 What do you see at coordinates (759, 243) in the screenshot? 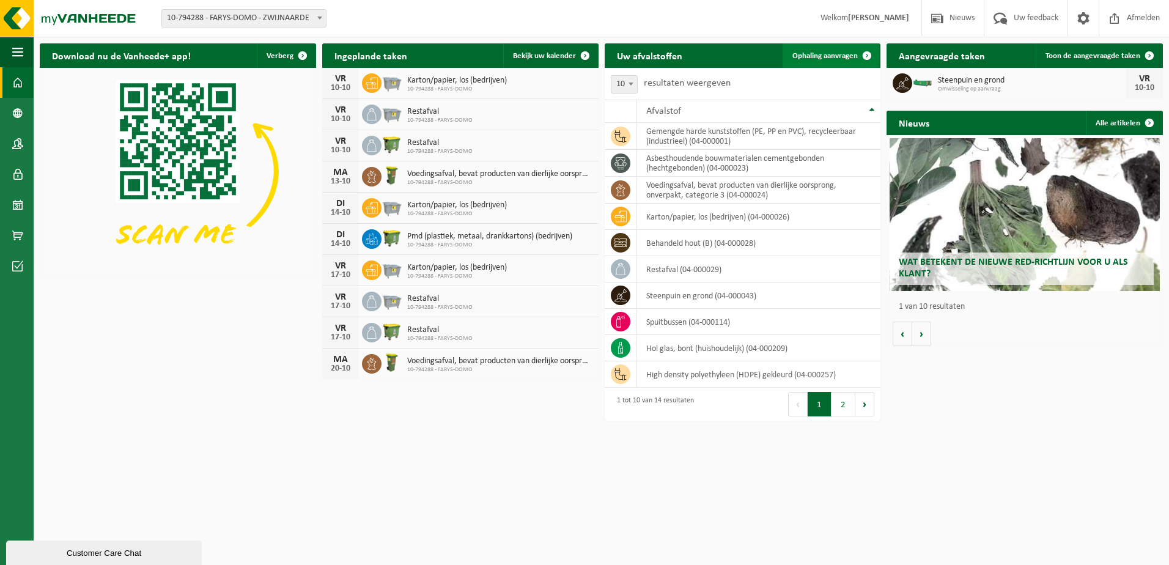
I see `td: behandeld hout (B) (04-000028)` at bounding box center [759, 243].